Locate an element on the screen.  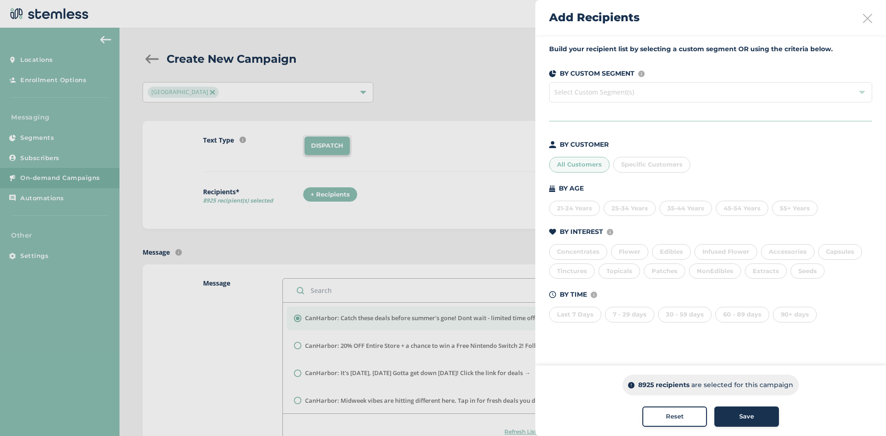
p: BY CUSTOM SEGMENT is located at coordinates (597, 73).